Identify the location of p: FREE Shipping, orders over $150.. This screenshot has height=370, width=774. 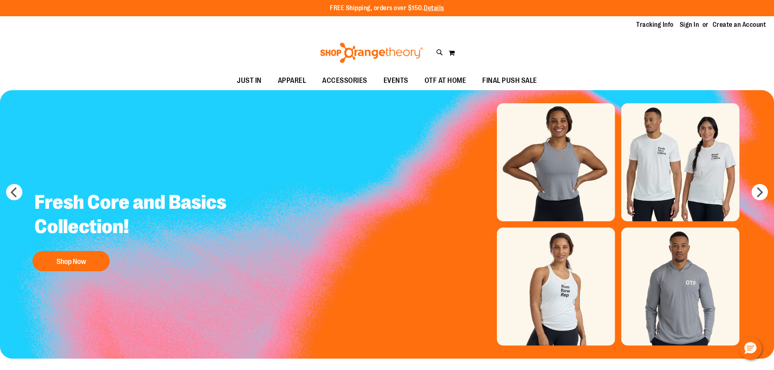
(387, 8).